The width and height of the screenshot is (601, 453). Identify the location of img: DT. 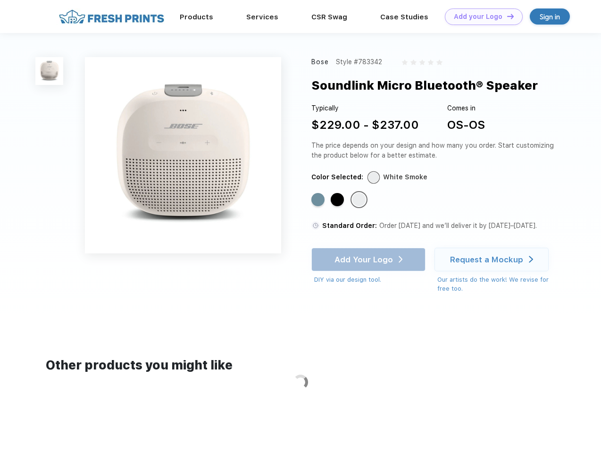
(510, 16).